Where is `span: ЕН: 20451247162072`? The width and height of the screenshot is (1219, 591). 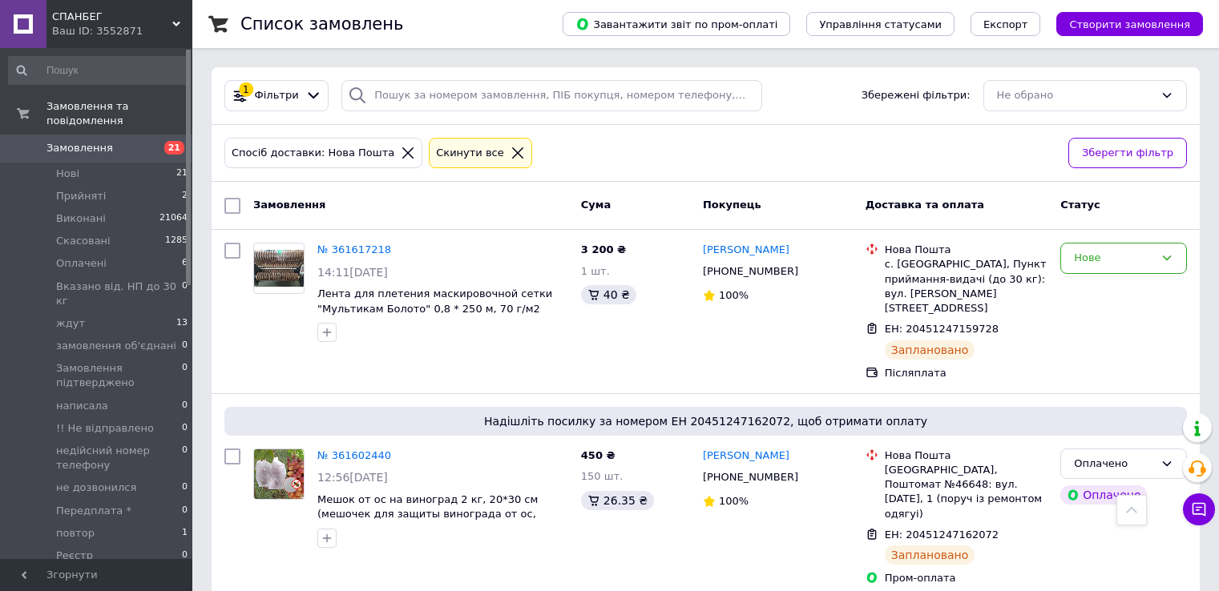
span: ЕН: 20451247162072 is located at coordinates (941, 534).